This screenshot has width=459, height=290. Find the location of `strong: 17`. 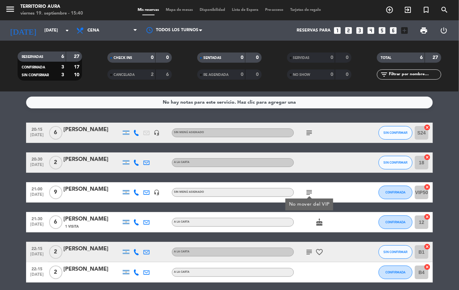

strong: 17 is located at coordinates (77, 67).